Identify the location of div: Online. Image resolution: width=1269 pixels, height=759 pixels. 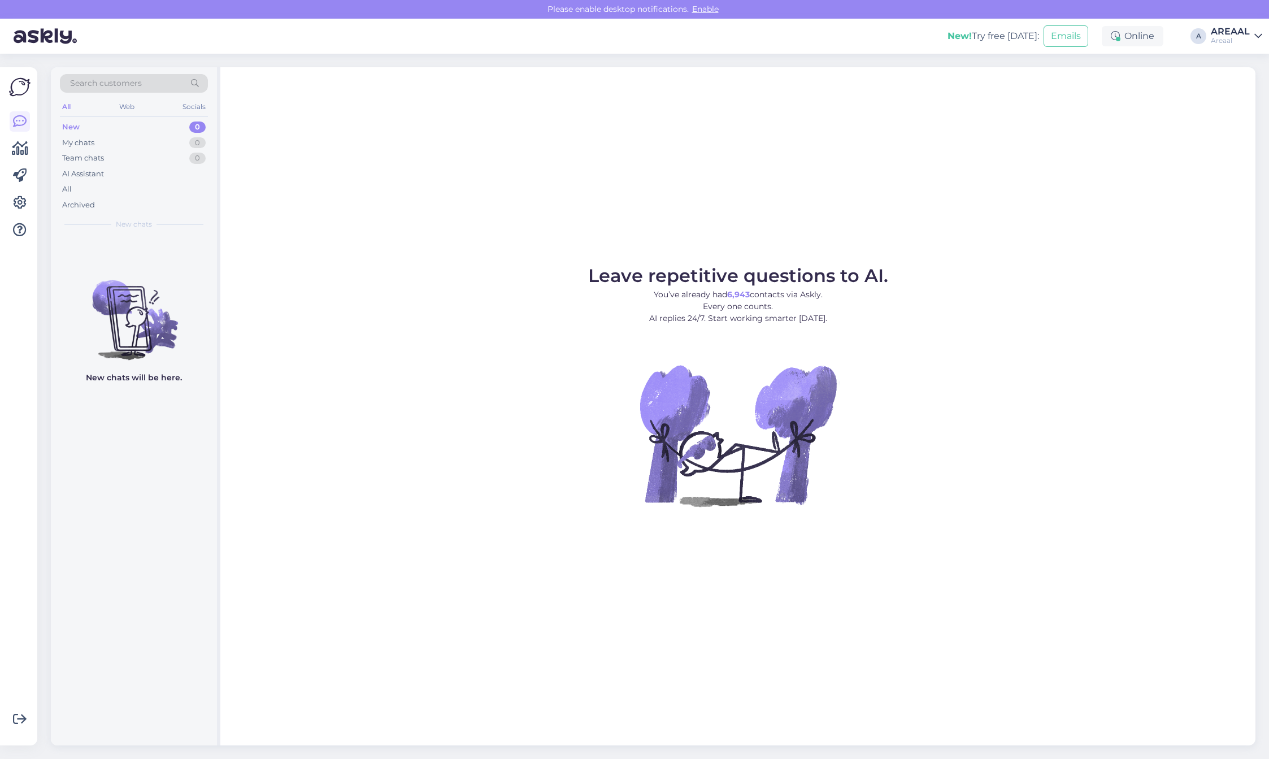
(1132, 36).